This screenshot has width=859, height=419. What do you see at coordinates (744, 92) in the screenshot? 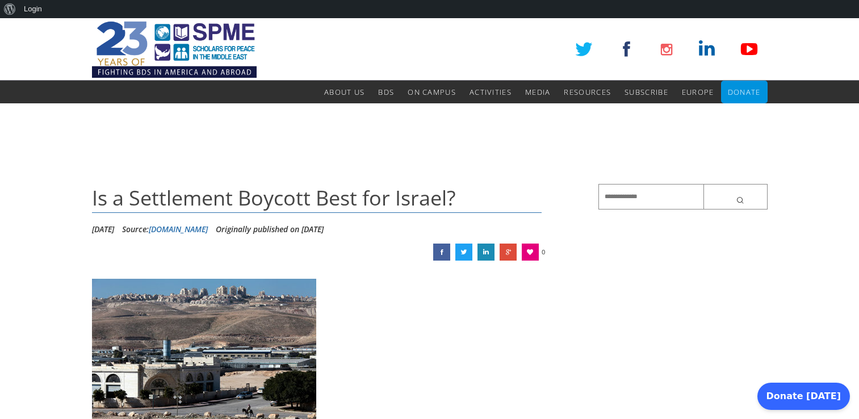
I see `span: Donate` at bounding box center [744, 92].